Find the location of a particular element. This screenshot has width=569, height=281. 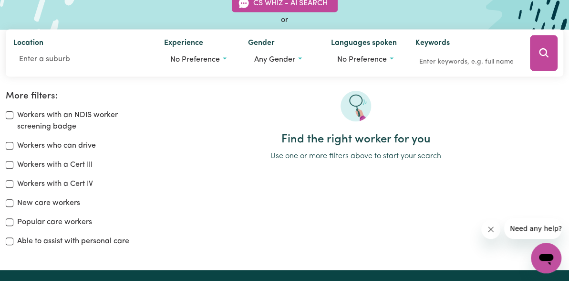

label: Popular care workers is located at coordinates (54, 222).